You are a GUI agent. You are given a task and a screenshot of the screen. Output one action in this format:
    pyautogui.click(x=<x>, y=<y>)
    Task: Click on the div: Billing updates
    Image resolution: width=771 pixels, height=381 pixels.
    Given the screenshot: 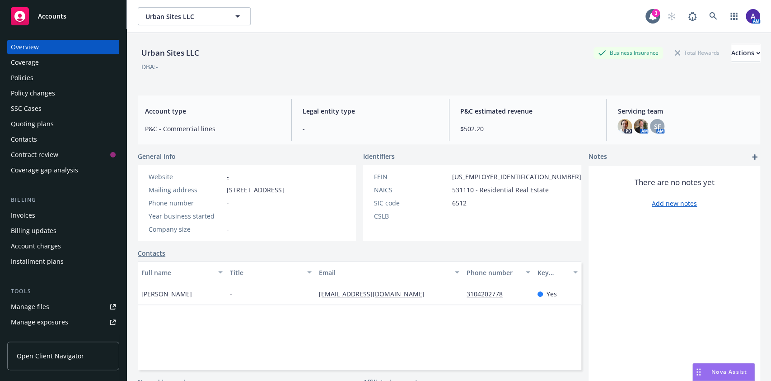 What is the action you would take?
    pyautogui.click(x=33, y=230)
    